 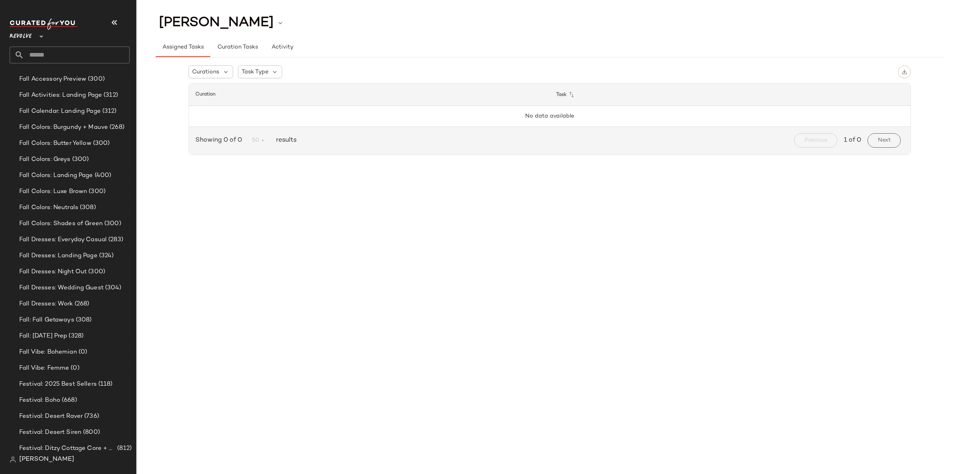 What do you see at coordinates (91, 432) in the screenshot?
I see `span: (800)` at bounding box center [91, 432].